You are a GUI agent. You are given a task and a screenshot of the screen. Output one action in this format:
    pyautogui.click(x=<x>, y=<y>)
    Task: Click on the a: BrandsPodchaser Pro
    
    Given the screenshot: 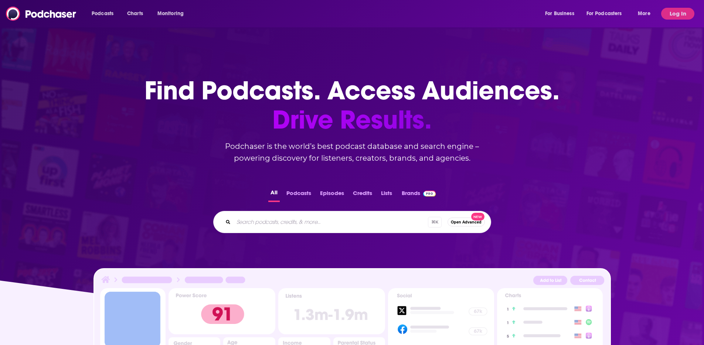 What is the action you would take?
    pyautogui.click(x=419, y=195)
    